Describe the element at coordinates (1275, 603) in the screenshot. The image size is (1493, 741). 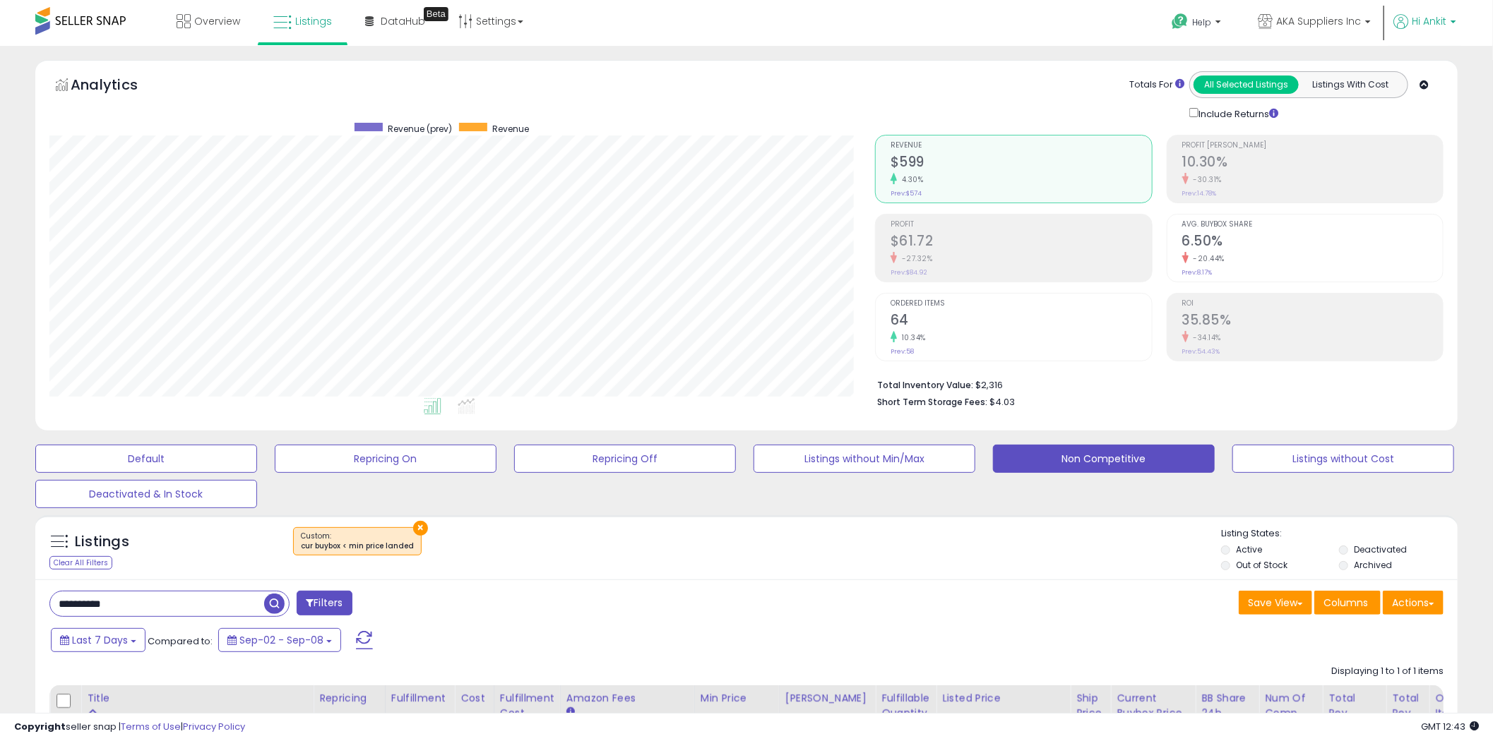
I see `button: Save View` at that location.